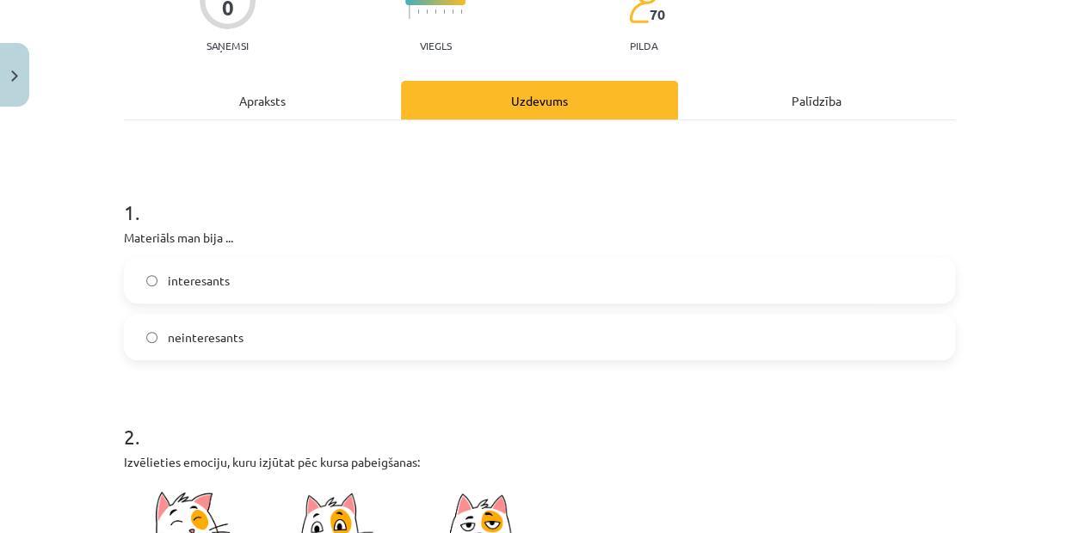  Describe the element at coordinates (262, 100) in the screenshot. I see `div: Apraksts` at that location.